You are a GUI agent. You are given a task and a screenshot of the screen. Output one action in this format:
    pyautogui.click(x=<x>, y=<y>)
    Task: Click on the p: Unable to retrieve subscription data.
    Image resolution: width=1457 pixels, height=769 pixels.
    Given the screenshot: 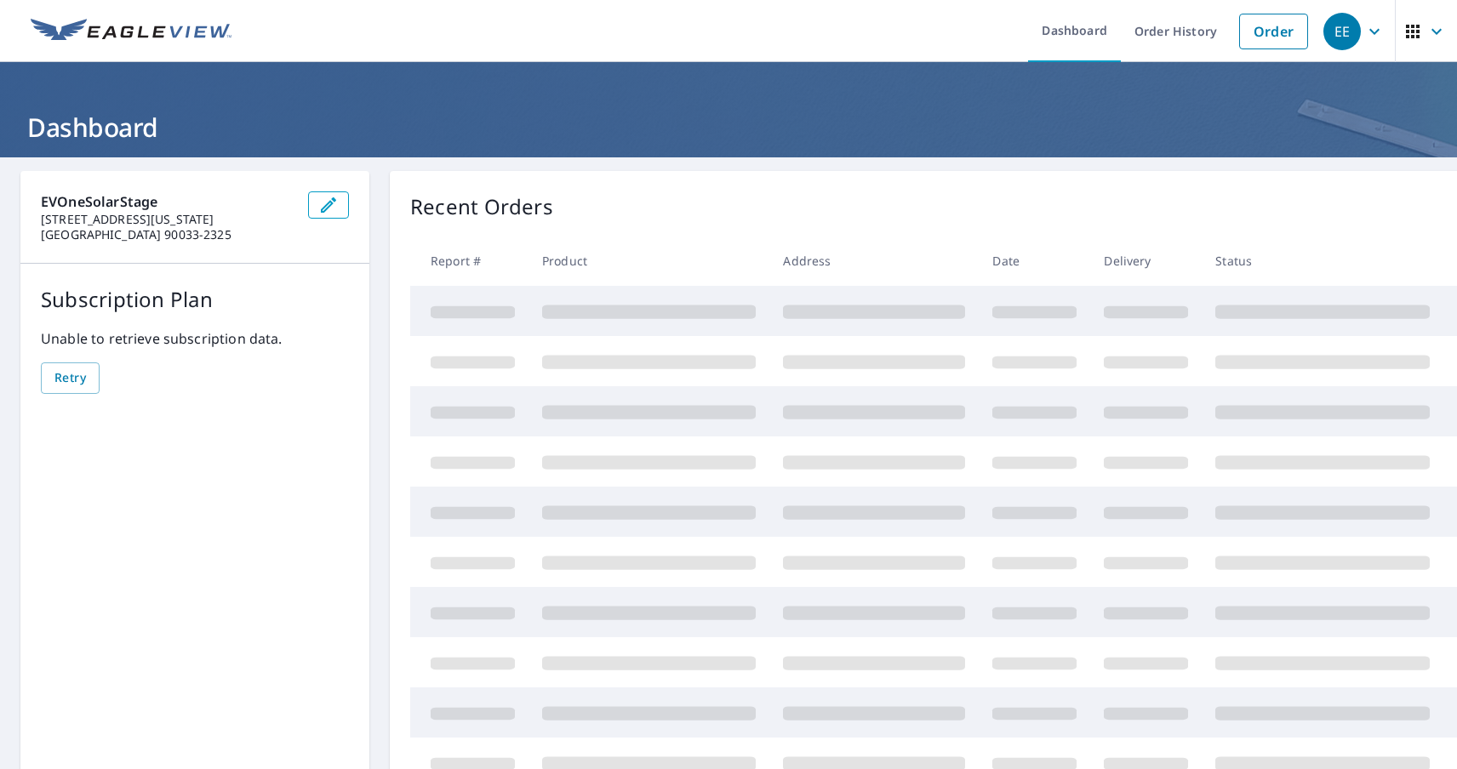 What is the action you would take?
    pyautogui.click(x=195, y=339)
    